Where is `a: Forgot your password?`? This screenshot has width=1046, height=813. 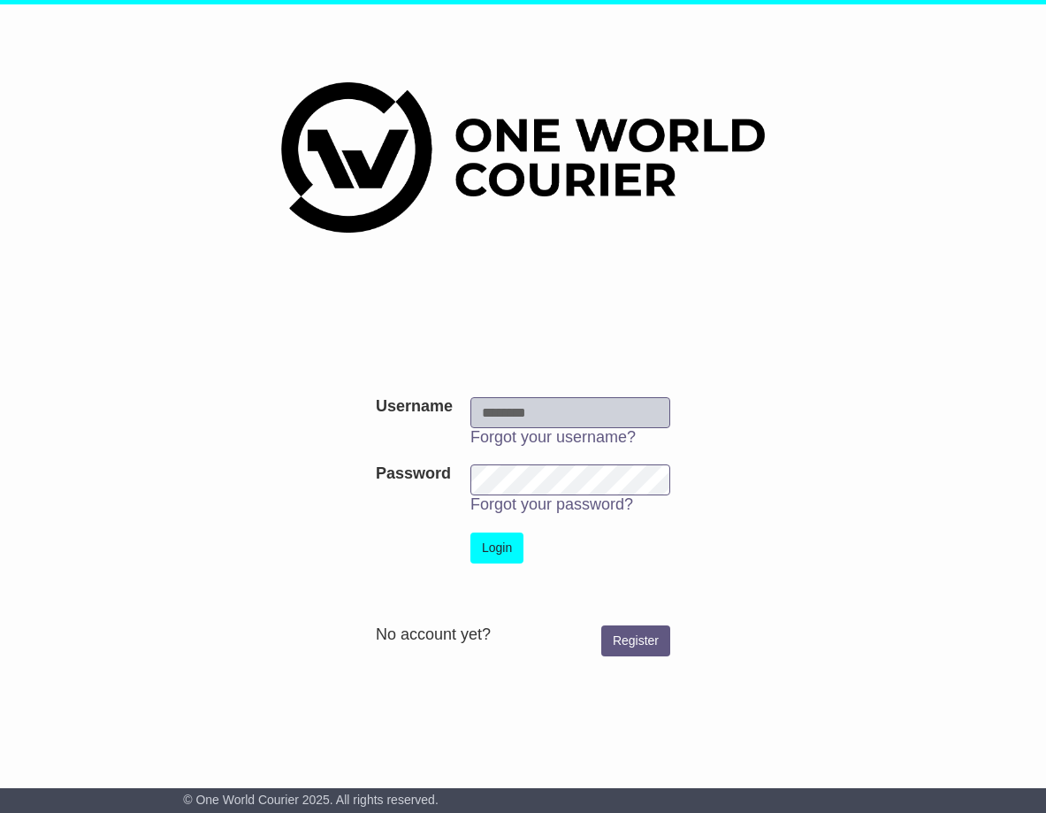 a: Forgot your password? is located at coordinates (552, 504).